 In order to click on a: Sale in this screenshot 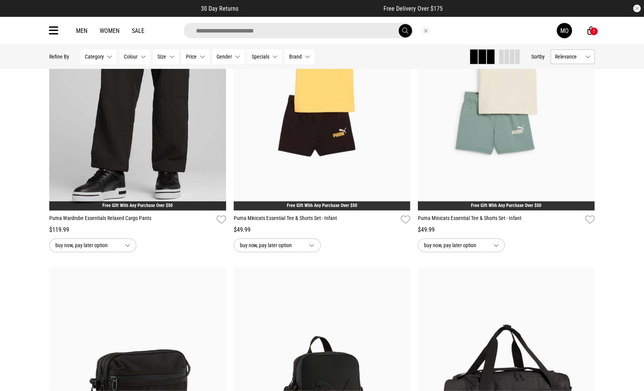, I will do `click(138, 31)`.